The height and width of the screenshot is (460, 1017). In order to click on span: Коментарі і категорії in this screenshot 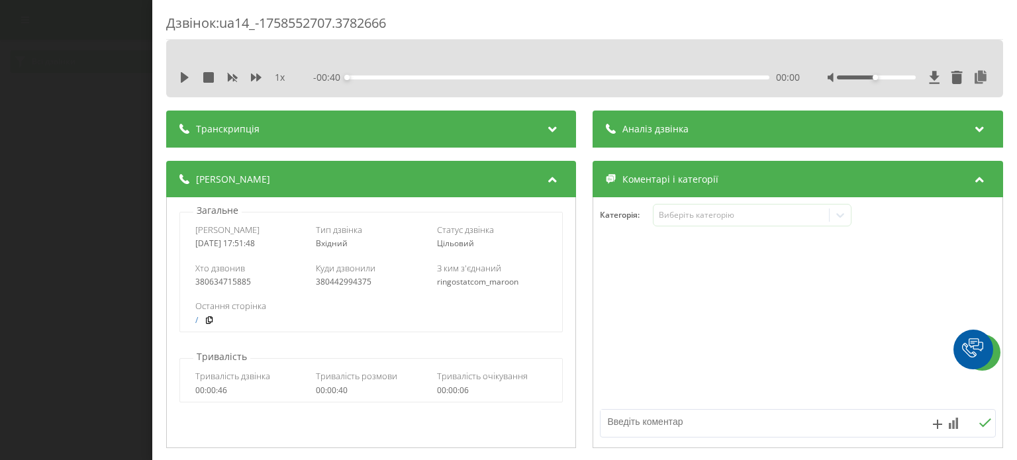, I will do `click(670, 179)`.